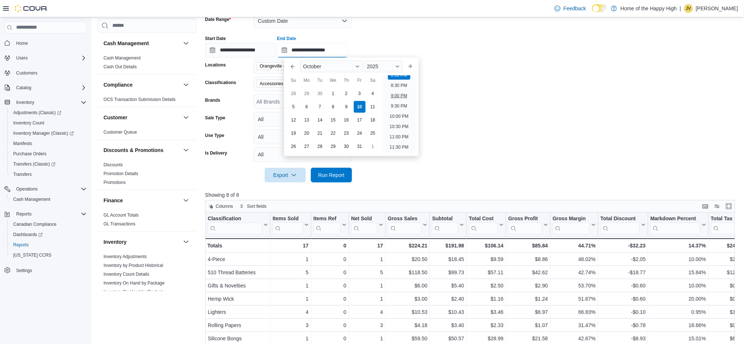 The image size is (744, 344). Describe the element at coordinates (528, 272) in the screenshot. I see `div: $42.62` at that location.